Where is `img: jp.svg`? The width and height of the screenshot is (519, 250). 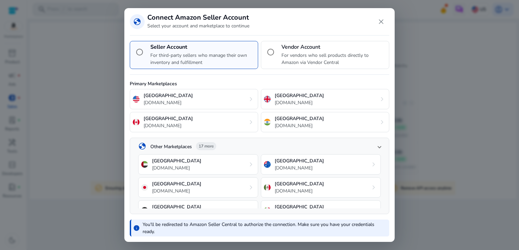
img: jp.svg is located at coordinates (145, 187).